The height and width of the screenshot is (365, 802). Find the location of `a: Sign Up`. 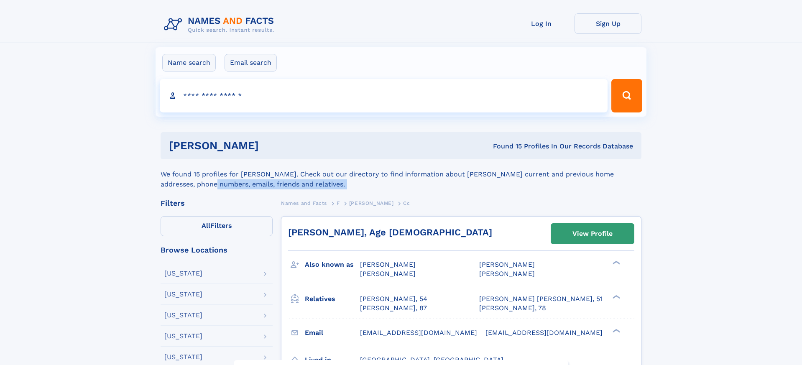

a: Sign Up is located at coordinates (608, 23).